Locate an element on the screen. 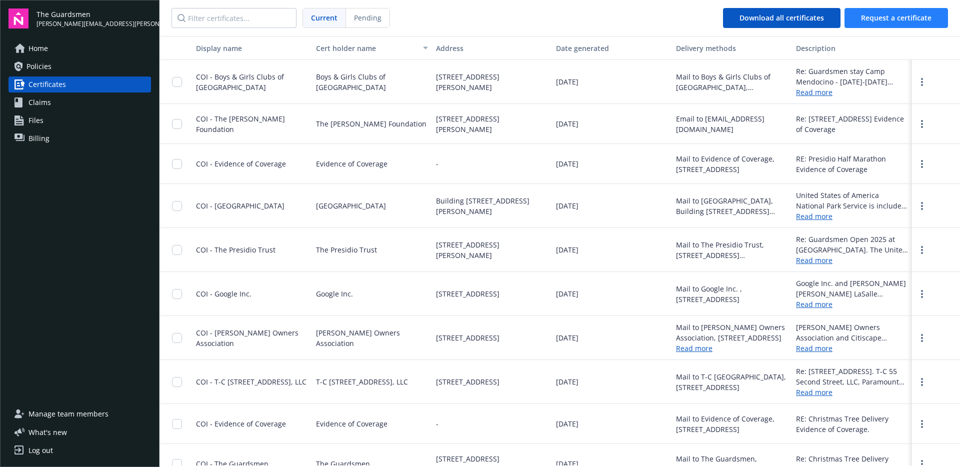 This screenshot has height=467, width=960. span: Request a certificate is located at coordinates (896, 18).